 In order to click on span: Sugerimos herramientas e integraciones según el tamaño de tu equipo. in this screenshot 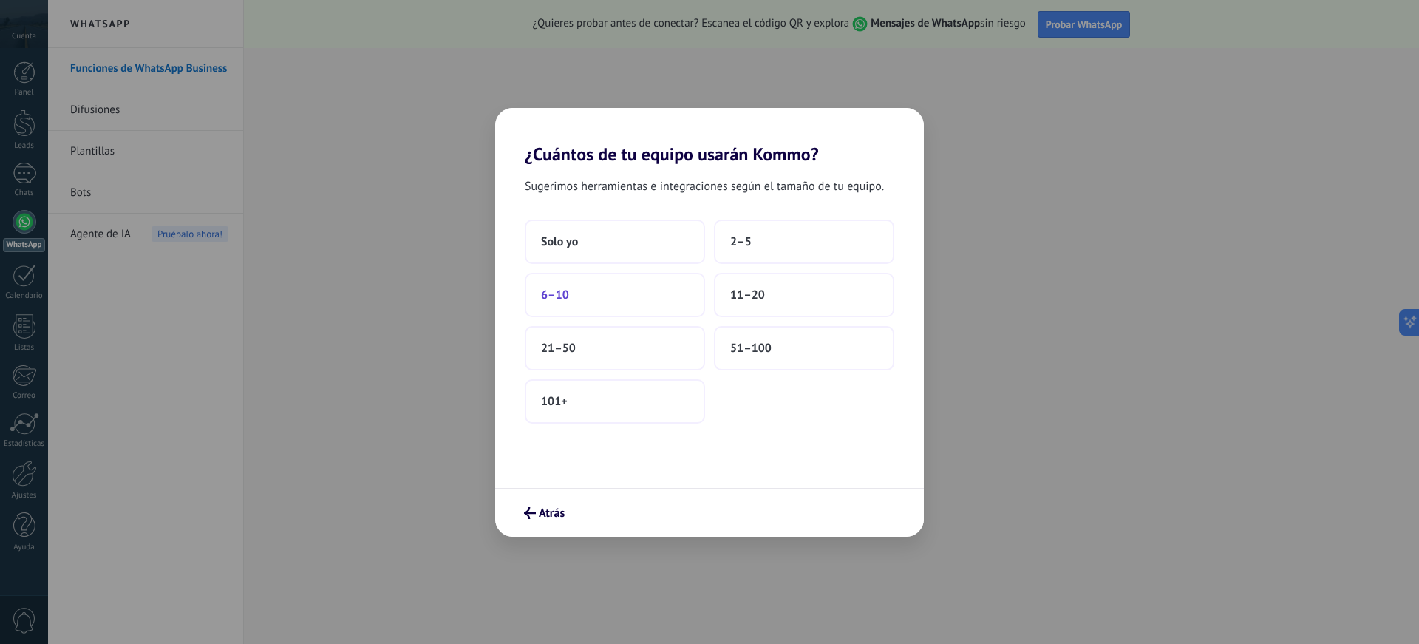, I will do `click(705, 186)`.